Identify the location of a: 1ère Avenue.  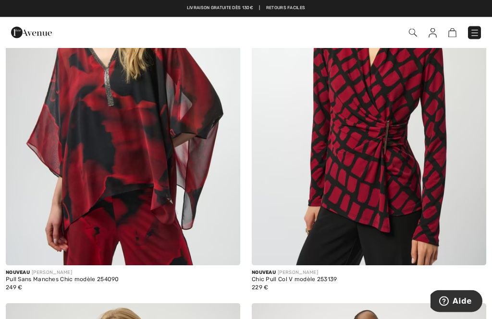
(31, 32).